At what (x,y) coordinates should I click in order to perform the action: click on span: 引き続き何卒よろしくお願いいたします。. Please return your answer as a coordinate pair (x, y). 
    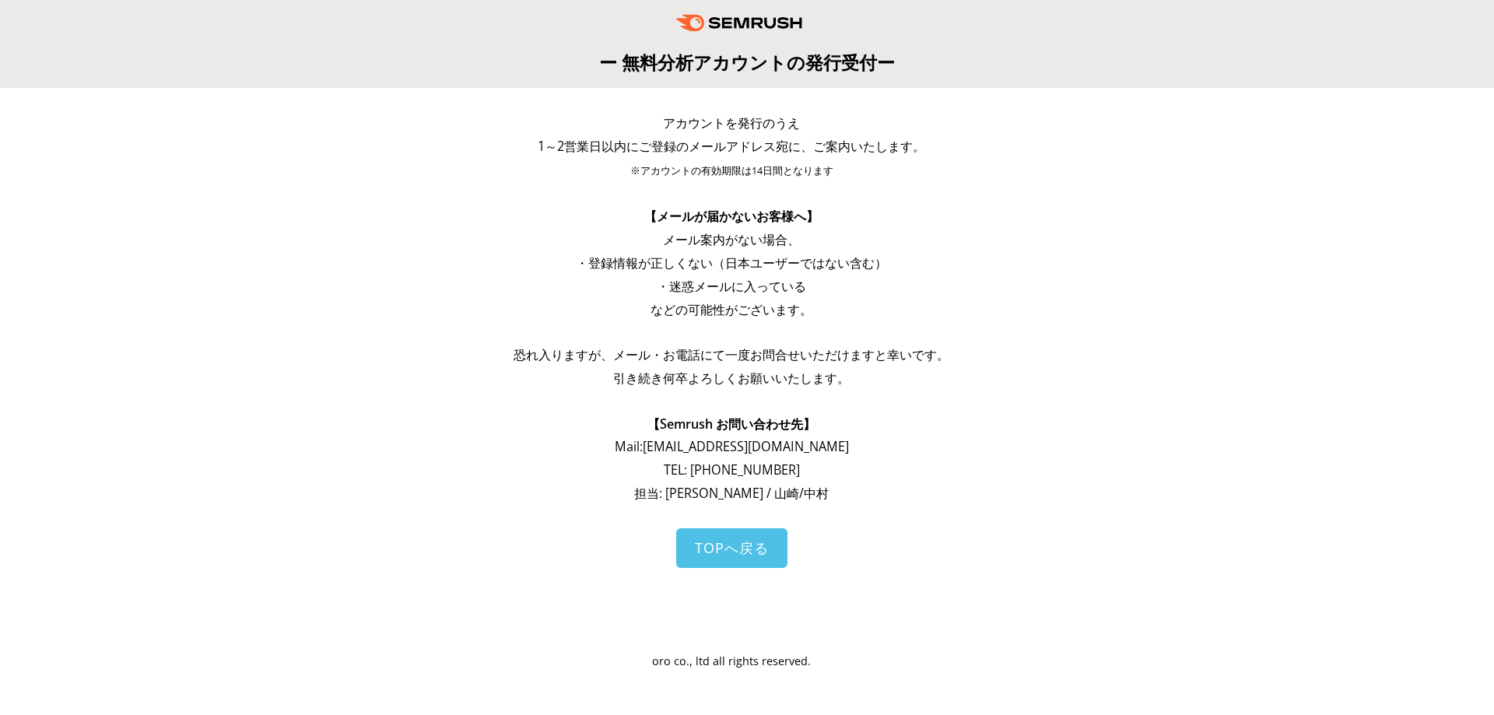
    Looking at the image, I should click on (732, 378).